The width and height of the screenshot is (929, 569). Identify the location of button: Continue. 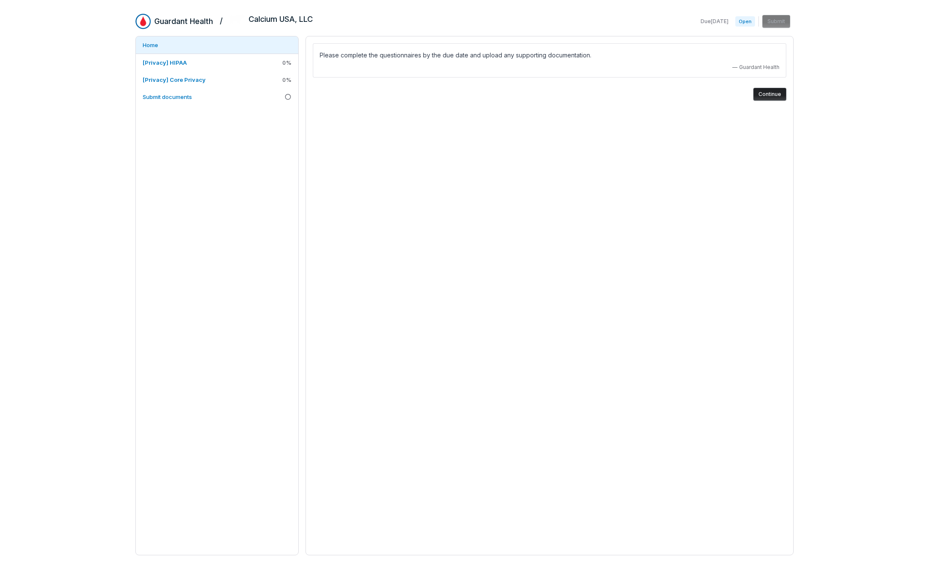
(770, 94).